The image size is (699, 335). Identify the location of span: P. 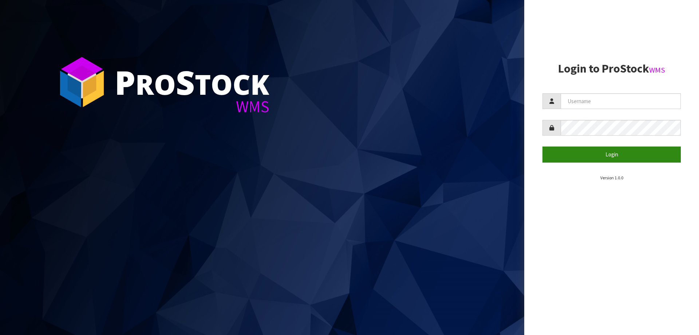
(125, 82).